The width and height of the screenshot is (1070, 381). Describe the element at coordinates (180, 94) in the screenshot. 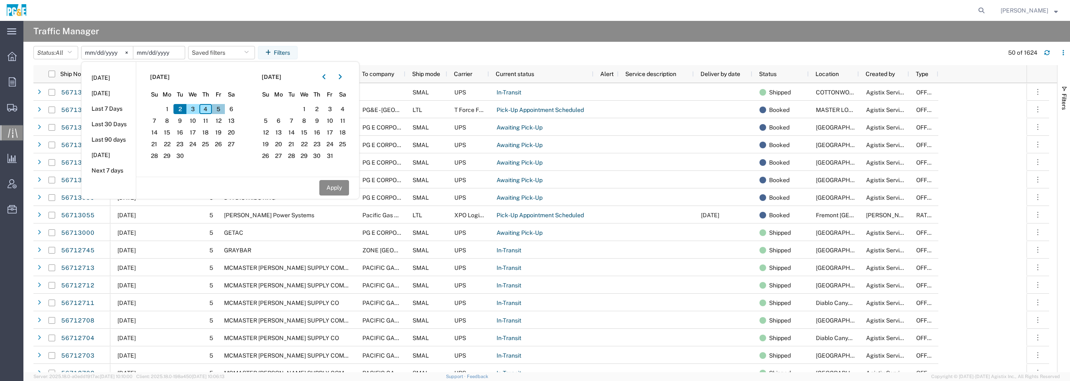

I see `span: Tu` at that location.